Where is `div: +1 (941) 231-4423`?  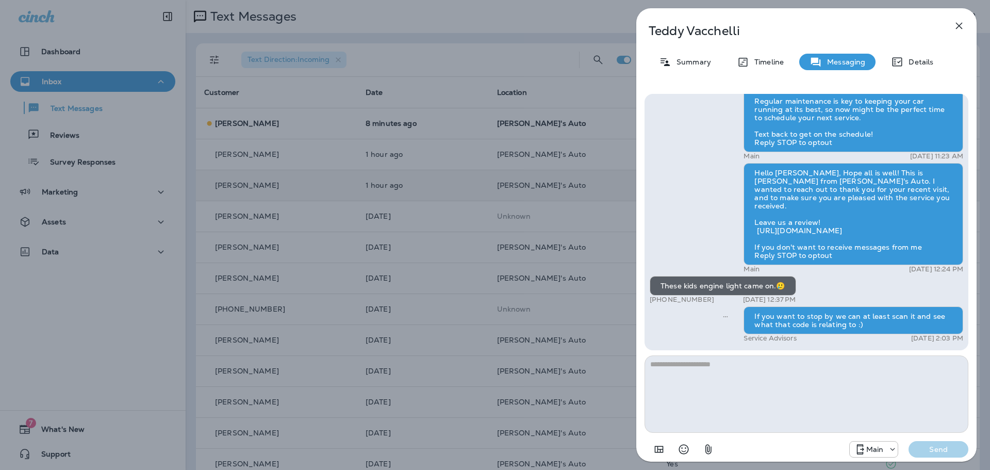 div: +1 (941) 231-4423 is located at coordinates (874, 449).